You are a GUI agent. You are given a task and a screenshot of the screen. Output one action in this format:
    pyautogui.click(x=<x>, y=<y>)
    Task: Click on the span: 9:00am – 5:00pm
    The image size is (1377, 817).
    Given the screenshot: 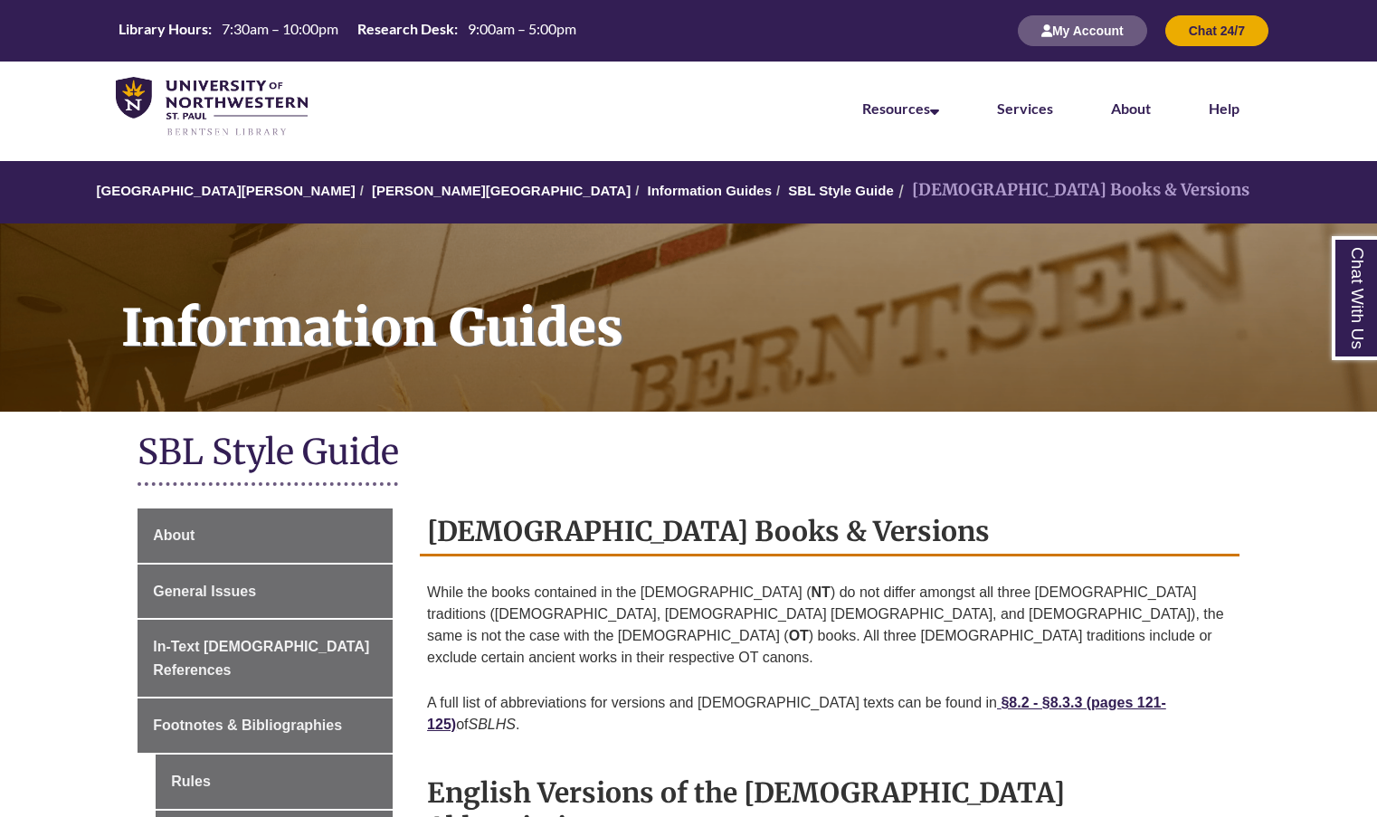 What is the action you would take?
    pyautogui.click(x=522, y=28)
    